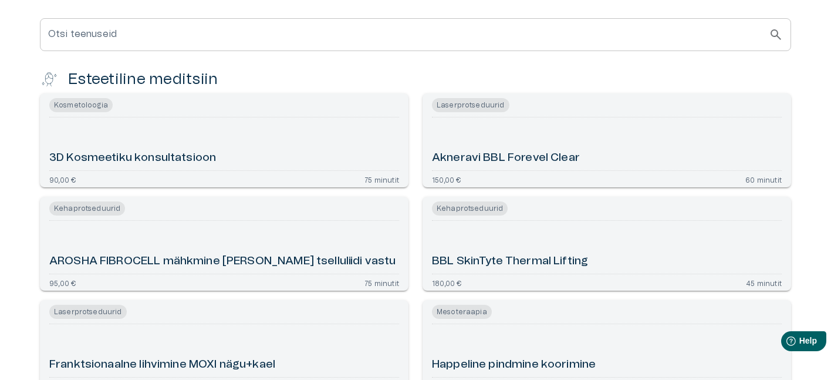 This screenshot has height=380, width=831. Describe the element at coordinates (462, 311) in the screenshot. I see `span: Mesoteraapia` at that location.